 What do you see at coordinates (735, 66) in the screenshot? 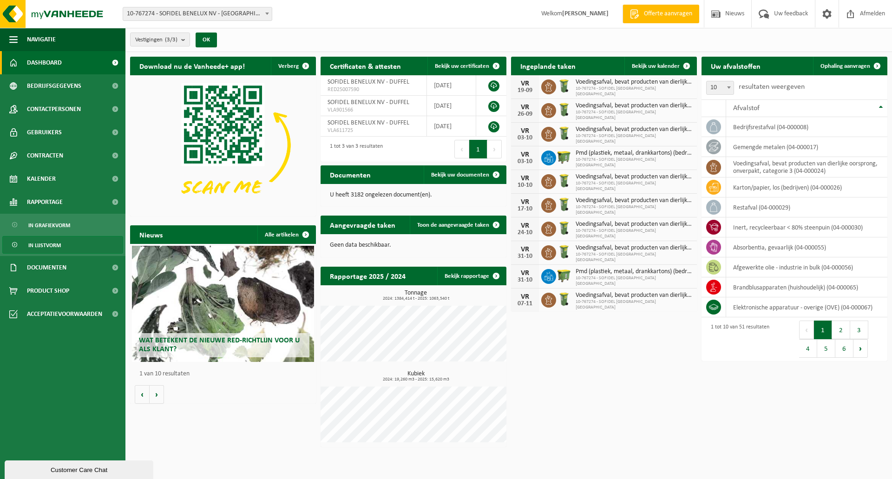
I see `h2: Uw afvalstoffen` at bounding box center [735, 66].